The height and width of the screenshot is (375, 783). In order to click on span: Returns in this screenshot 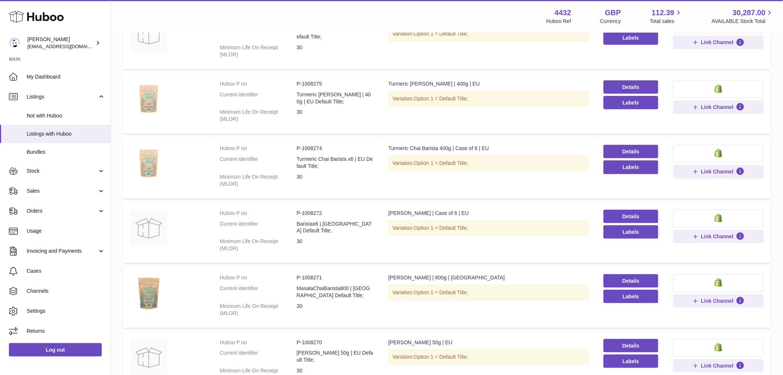, I will do `click(66, 331)`.